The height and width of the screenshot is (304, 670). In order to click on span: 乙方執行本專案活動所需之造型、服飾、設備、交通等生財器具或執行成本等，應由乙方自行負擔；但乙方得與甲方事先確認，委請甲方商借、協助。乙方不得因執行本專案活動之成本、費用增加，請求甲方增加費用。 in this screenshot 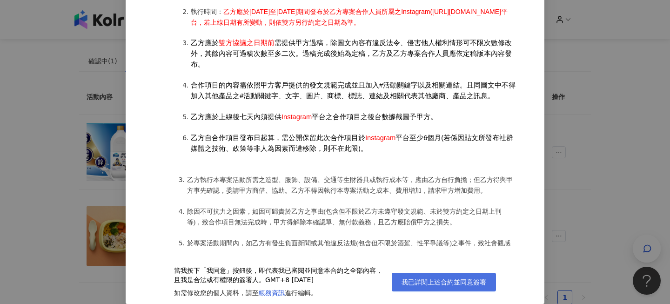, I will do `click(350, 185)`.